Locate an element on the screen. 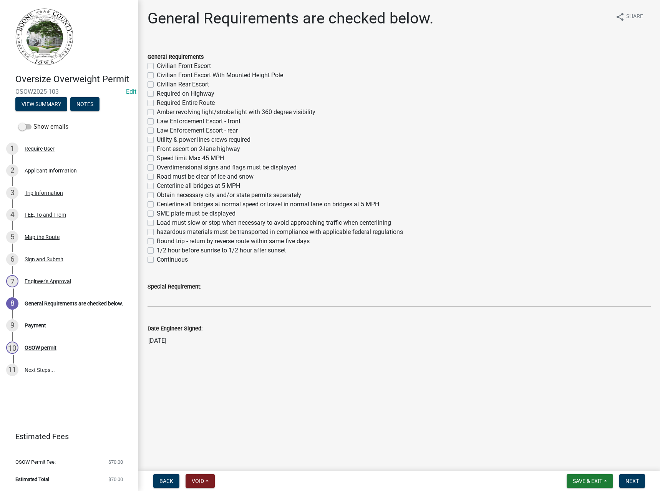 The image size is (660, 491). div: FEE, To and From is located at coordinates (45, 215).